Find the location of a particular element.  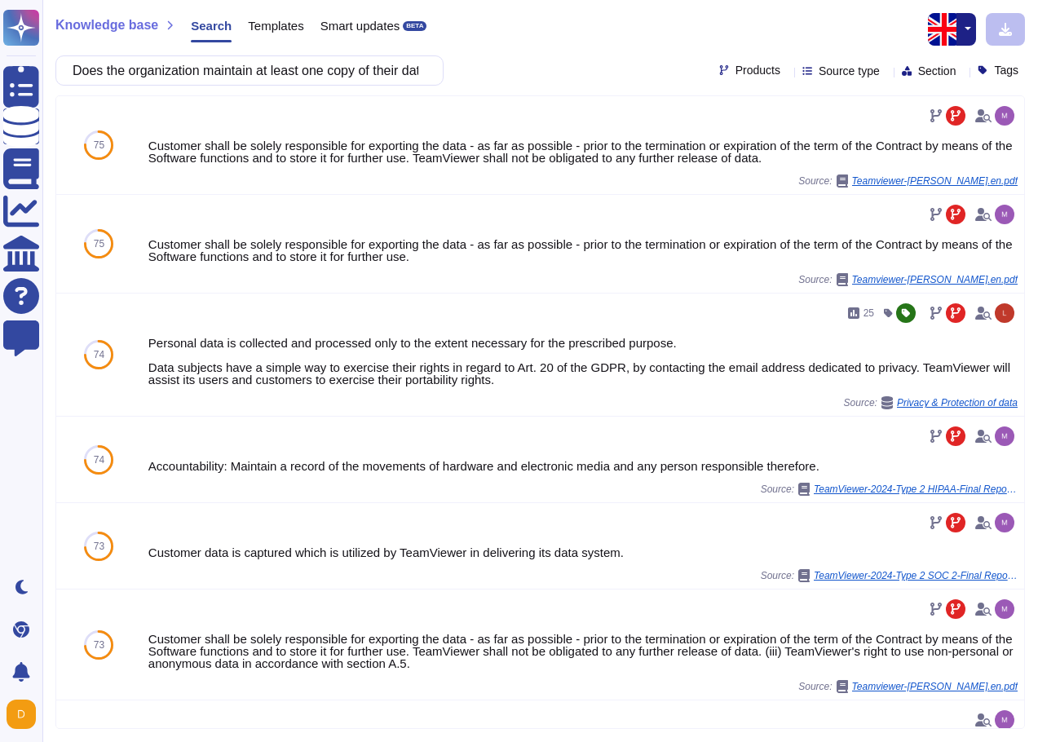

span: Tags is located at coordinates (1007, 70).